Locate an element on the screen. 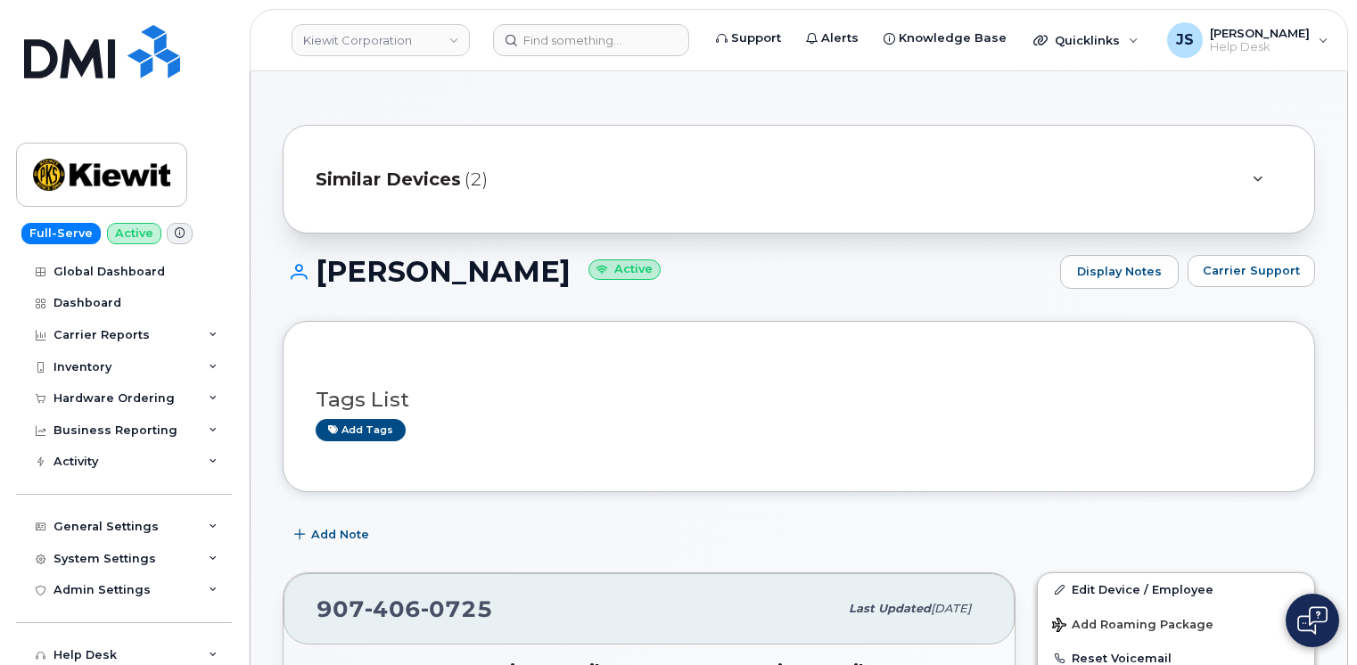 The image size is (1357, 665). span: (2) is located at coordinates (476, 179).